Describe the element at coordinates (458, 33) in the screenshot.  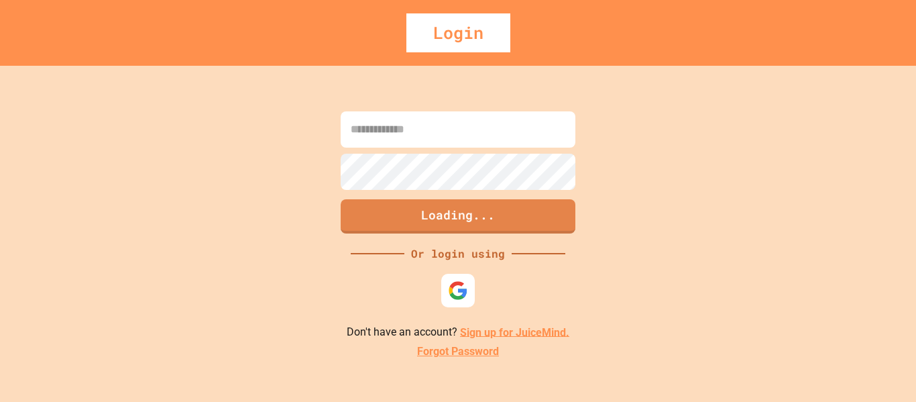
I see `div: Login` at that location.